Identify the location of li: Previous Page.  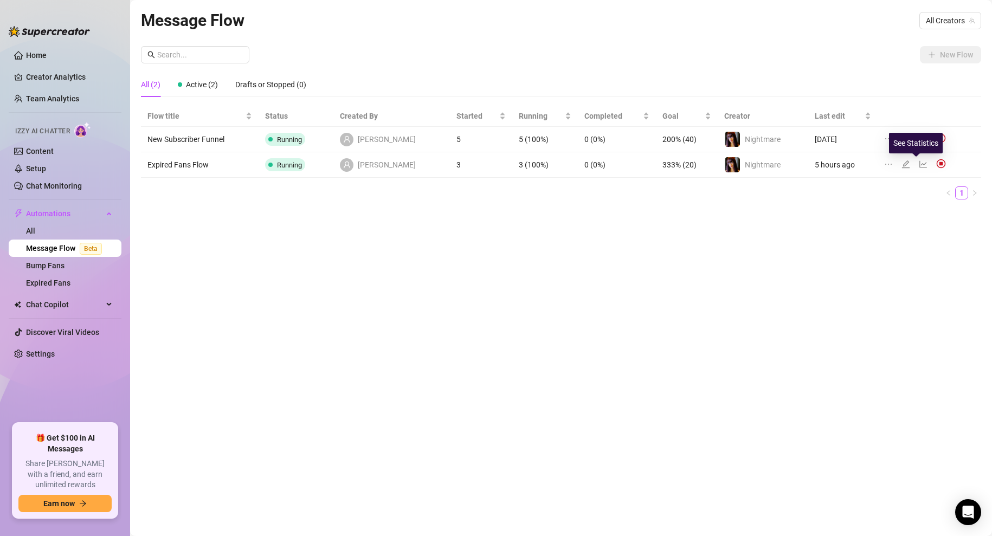
(949, 193).